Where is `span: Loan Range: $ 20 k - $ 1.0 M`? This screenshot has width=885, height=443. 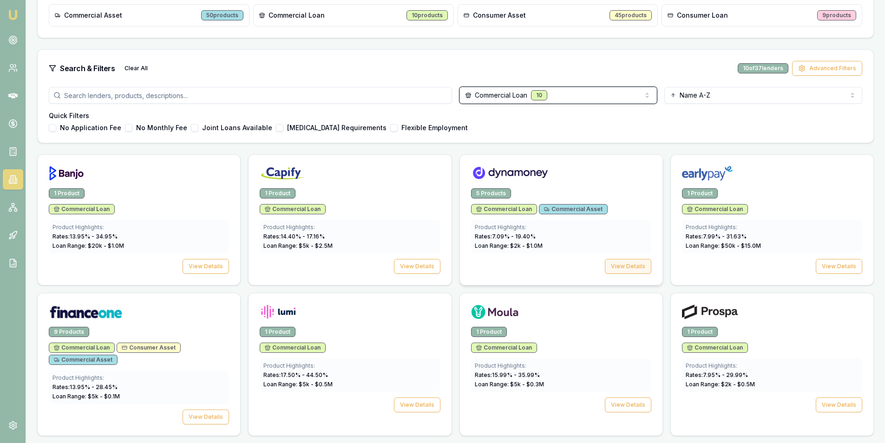
span: Loan Range: $ 20 k - $ 1.0 M is located at coordinates (88, 245).